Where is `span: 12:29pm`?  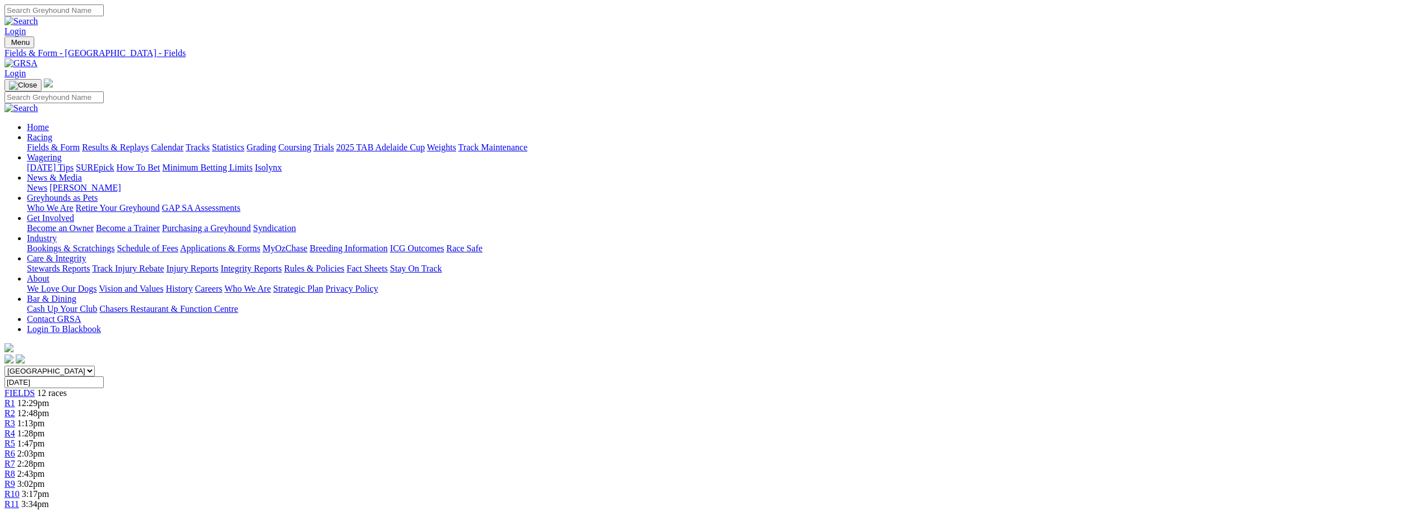
span: 12:29pm is located at coordinates (33, 403).